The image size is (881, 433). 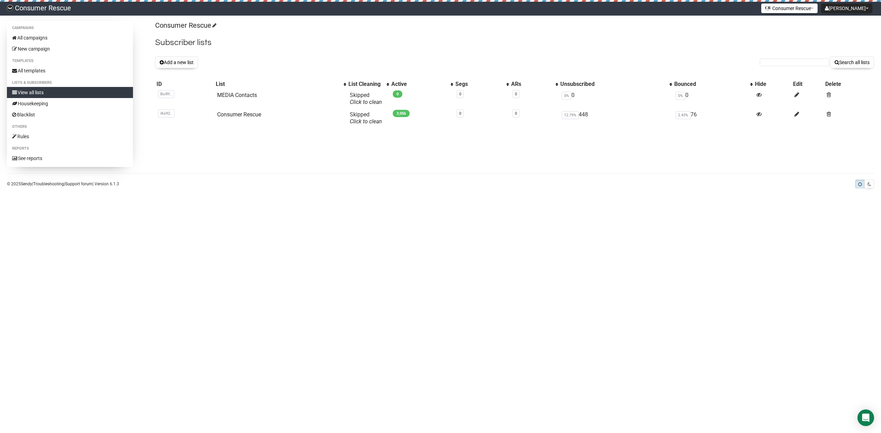 I want to click on img: 1.png, so click(x=768, y=8).